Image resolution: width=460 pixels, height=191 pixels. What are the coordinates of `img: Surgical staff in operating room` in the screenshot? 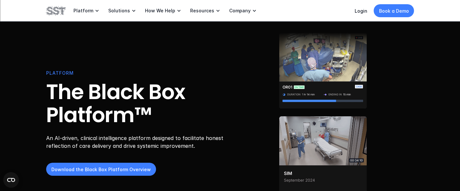 It's located at (323, 71).